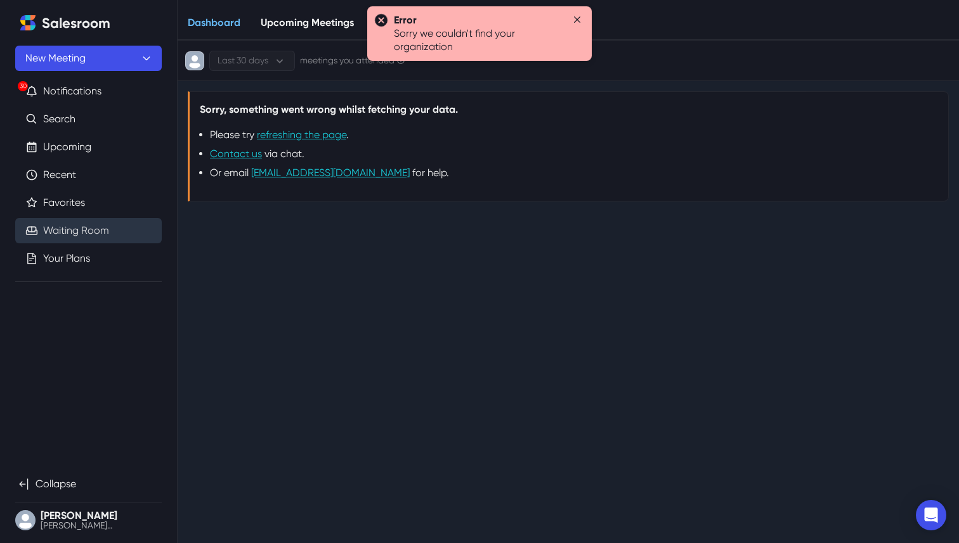  I want to click on a: Your Plans, so click(67, 259).